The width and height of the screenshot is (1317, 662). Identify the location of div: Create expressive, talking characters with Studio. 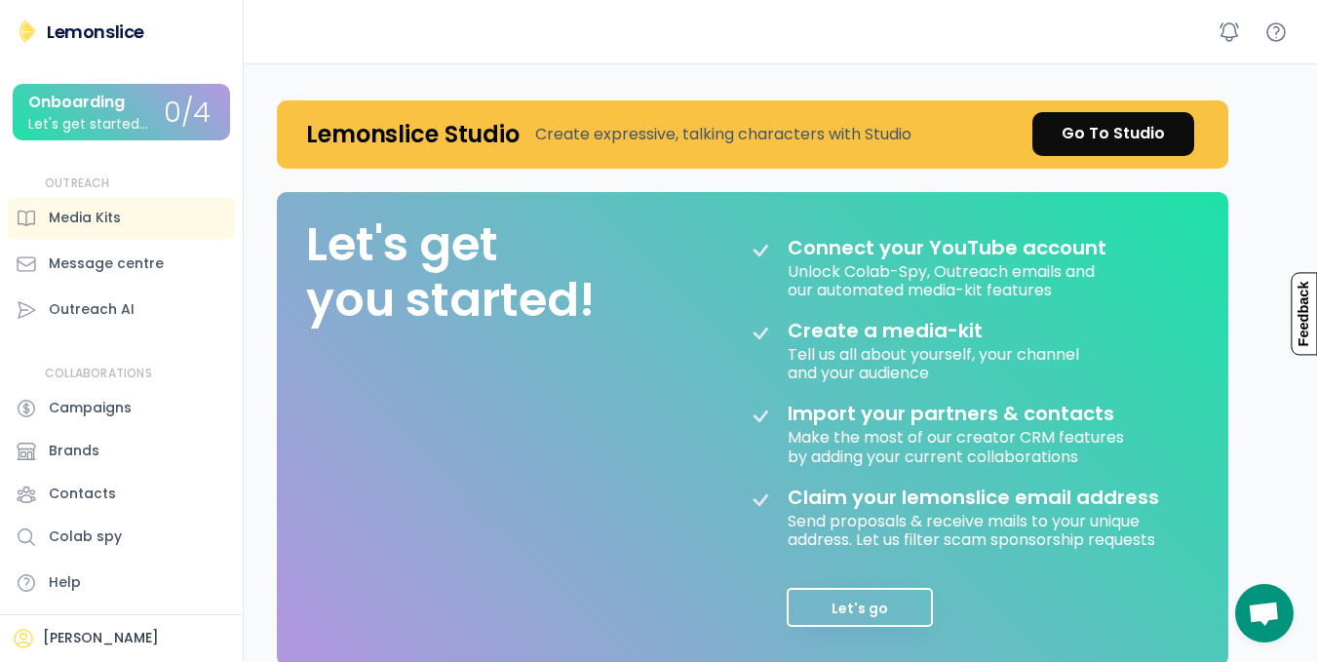
(723, 135).